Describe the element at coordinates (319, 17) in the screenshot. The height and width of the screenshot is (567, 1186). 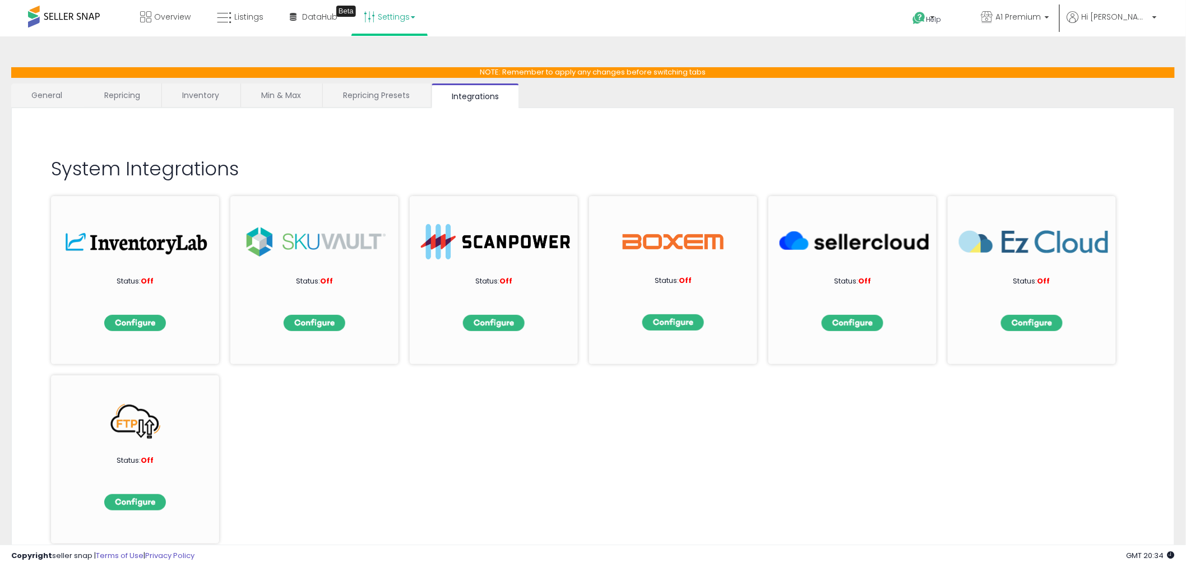
I see `span: DataHub` at that location.